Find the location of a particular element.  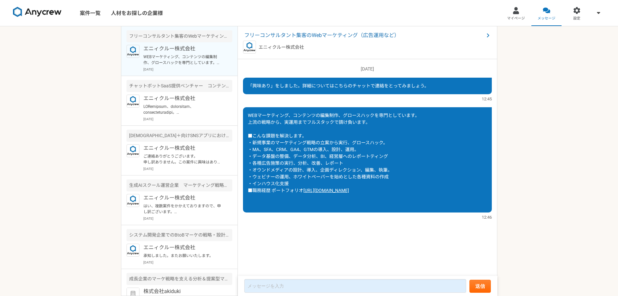

span: 「興味あり」をしました。詳細についてはこちらのチャットで連絡をとってみましょう。 is located at coordinates (338, 86).